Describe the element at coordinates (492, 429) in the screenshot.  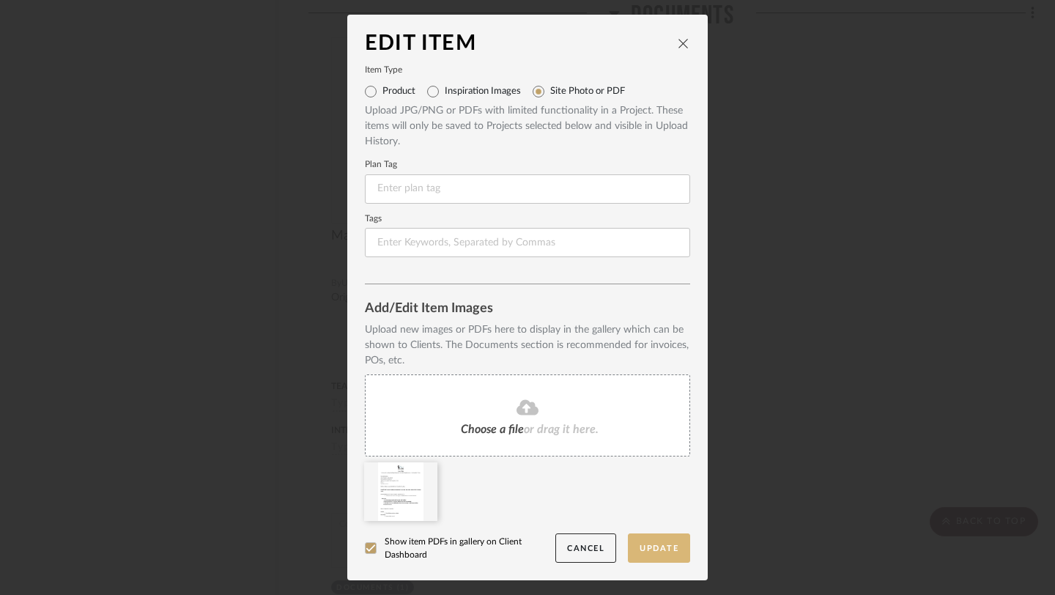
I see `span: Choose a file` at that location.